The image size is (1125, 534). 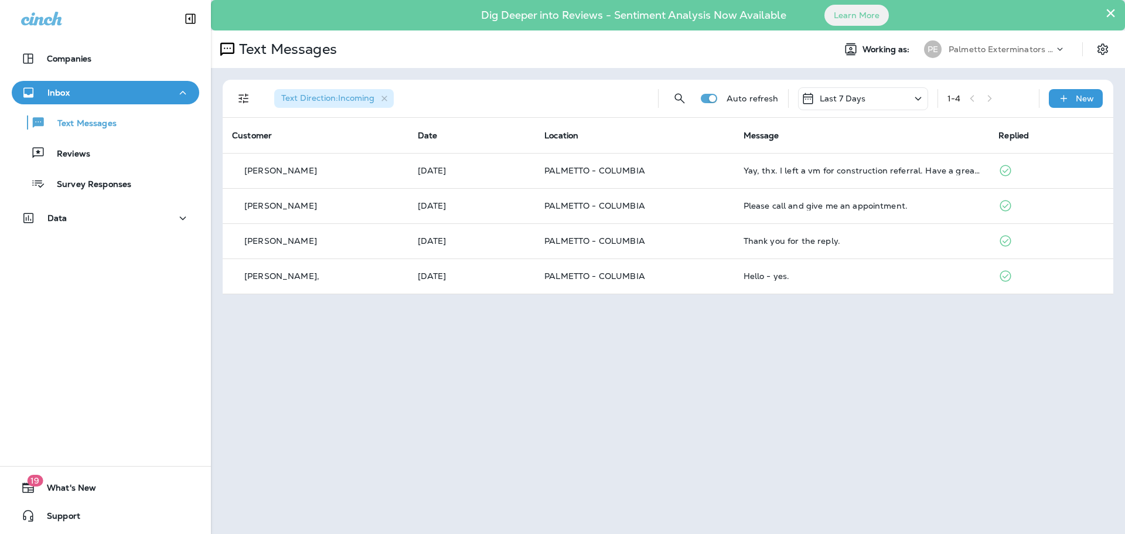 What do you see at coordinates (105, 516) in the screenshot?
I see `button: Support` at bounding box center [105, 516].